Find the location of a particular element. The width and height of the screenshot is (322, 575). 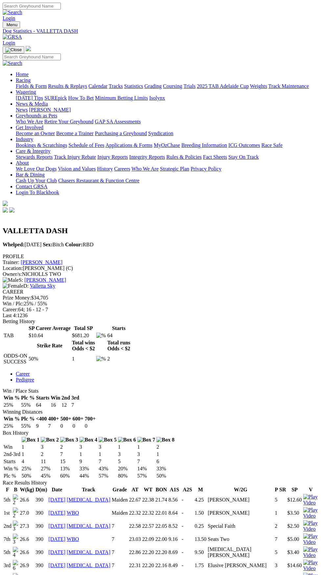

th: Starts is located at coordinates (118, 328).